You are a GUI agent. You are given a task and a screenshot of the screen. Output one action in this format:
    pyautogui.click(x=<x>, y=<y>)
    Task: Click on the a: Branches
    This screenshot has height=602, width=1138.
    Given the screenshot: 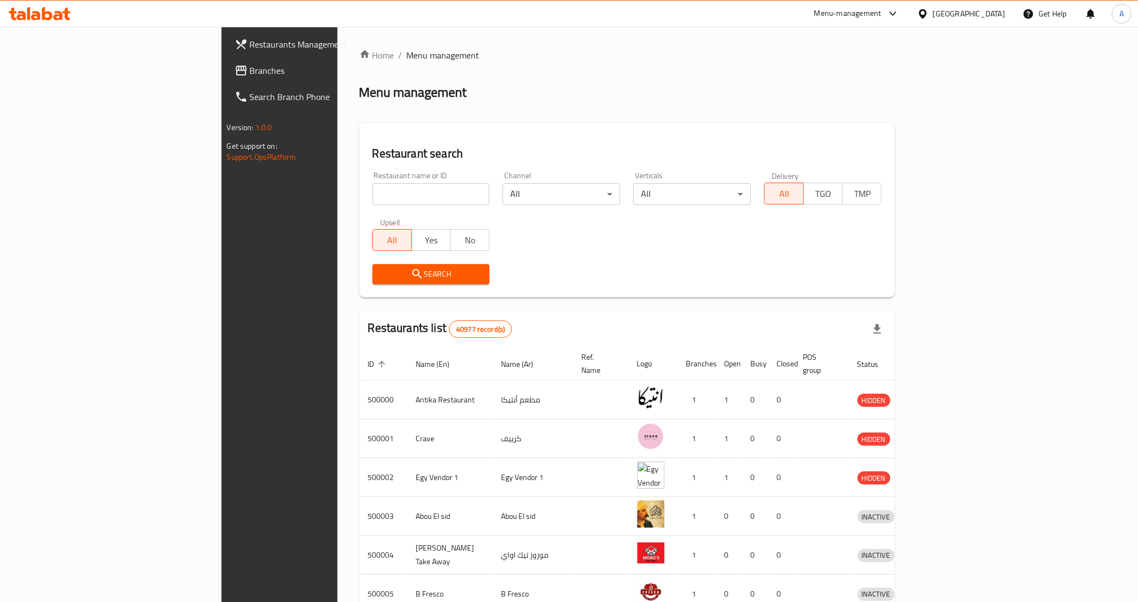 What is the action you would take?
    pyautogui.click(x=319, y=71)
    